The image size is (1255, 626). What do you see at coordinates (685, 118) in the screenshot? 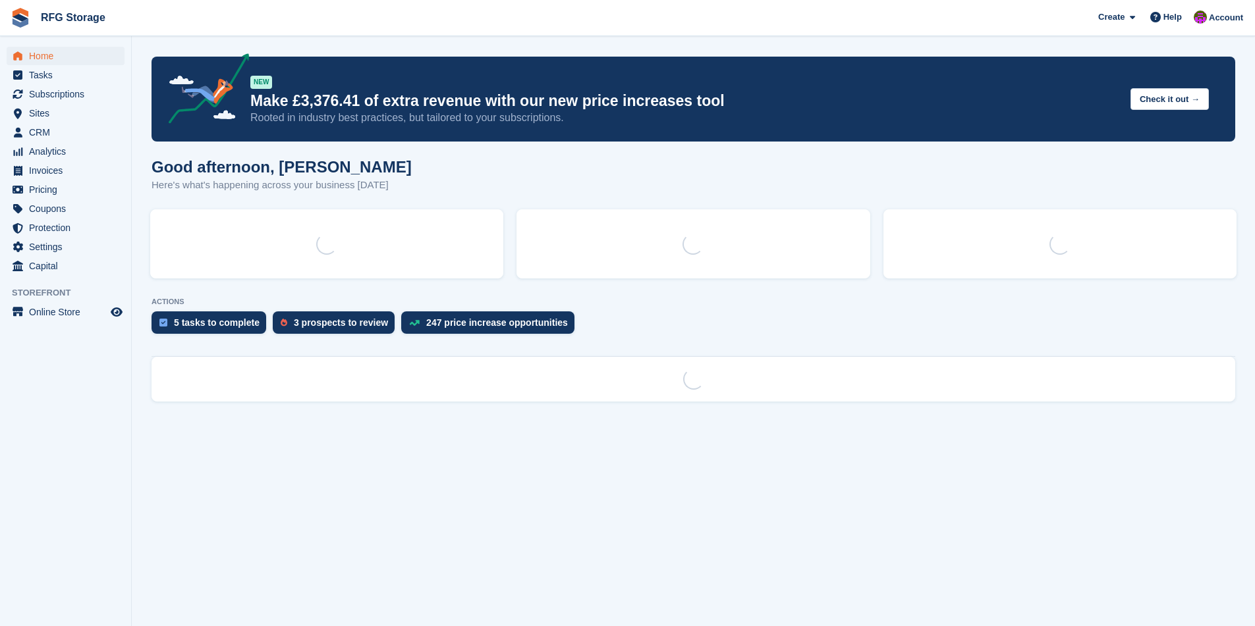
I see `p: Rooted in industry best practices, but tailored to your subscriptions.` at bounding box center [685, 118].